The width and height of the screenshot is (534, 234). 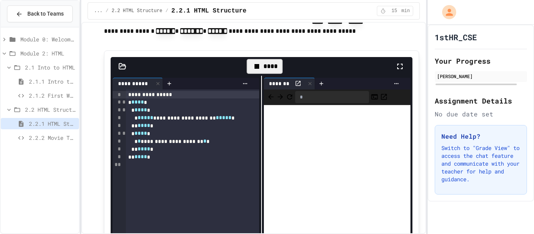 I want to click on p: Switch to "Grade View" to access the chat feature and communicate with your teacher for help and ..., so click(x=481, y=164).